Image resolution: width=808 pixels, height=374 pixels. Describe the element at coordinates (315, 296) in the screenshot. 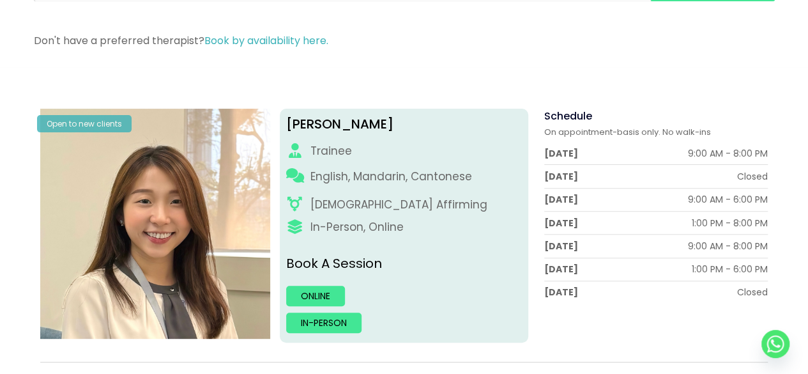

I see `a: Online` at that location.